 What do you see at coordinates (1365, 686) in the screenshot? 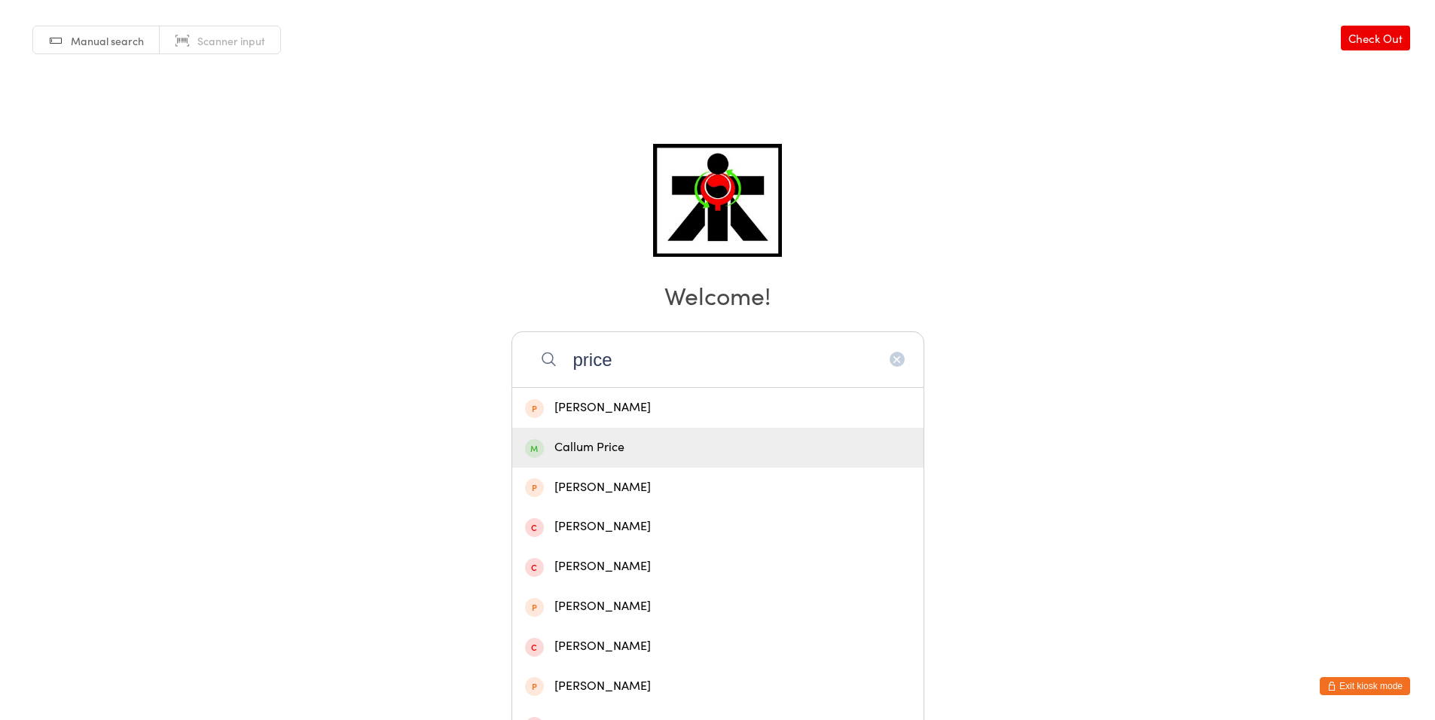
I see `button: Exit kiosk mode` at bounding box center [1365, 686].